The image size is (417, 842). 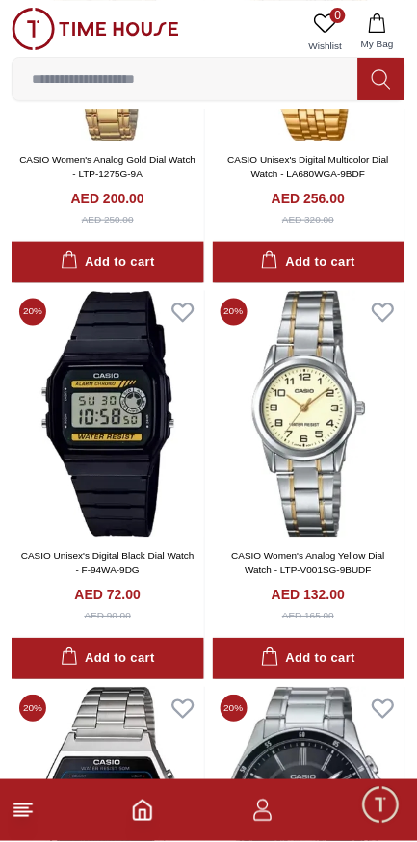 I want to click on h4: AED 132.00, so click(x=308, y=595).